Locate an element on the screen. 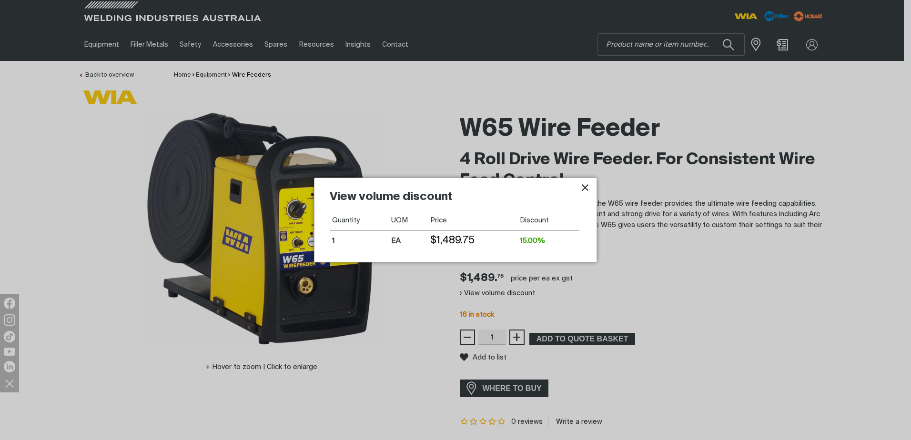 This screenshot has width=911, height=440. th: Price is located at coordinates (473, 221).